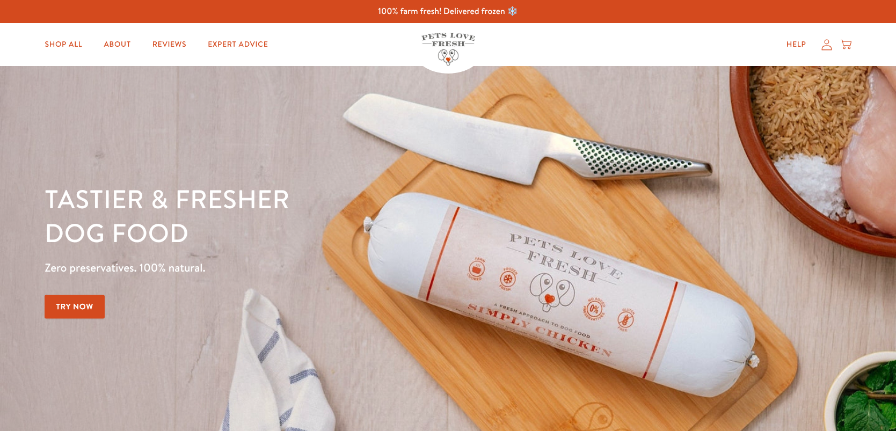 The image size is (896, 431). I want to click on p: Zero preservatives. 100% natural., so click(313, 268).